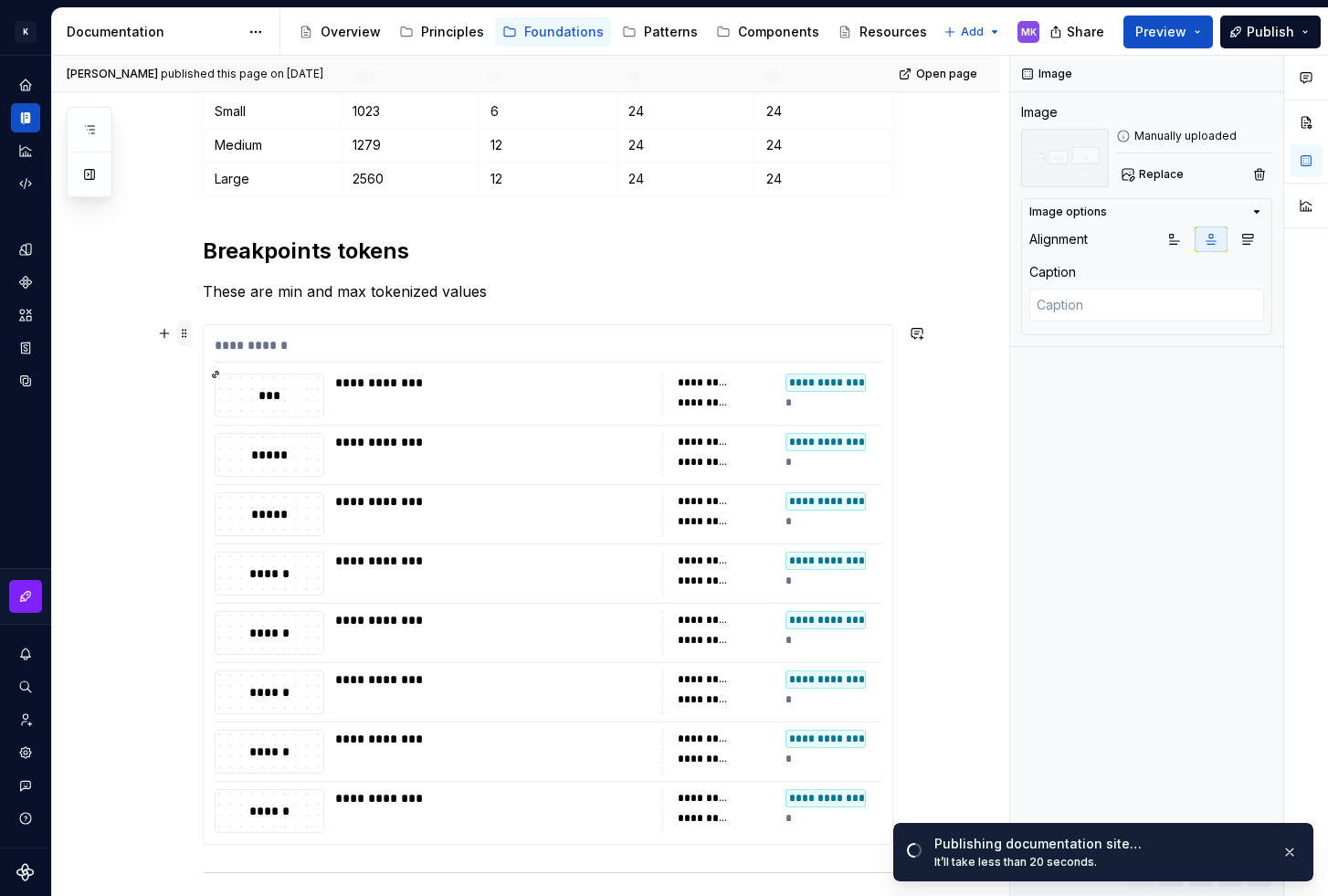 The height and width of the screenshot is (896, 1328). Describe the element at coordinates (671, 32) in the screenshot. I see `div: Patterns` at that location.